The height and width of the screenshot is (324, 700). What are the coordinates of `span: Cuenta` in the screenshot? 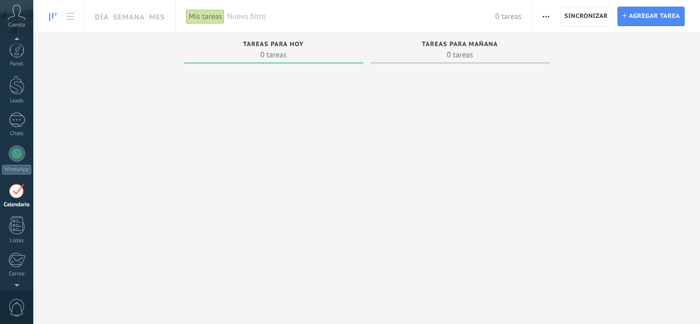 It's located at (16, 25).